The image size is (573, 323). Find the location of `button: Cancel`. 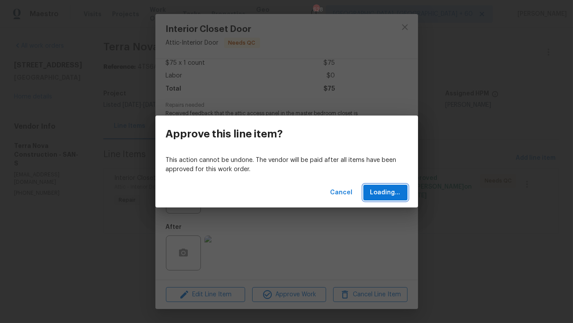

button: Cancel is located at coordinates (341, 193).